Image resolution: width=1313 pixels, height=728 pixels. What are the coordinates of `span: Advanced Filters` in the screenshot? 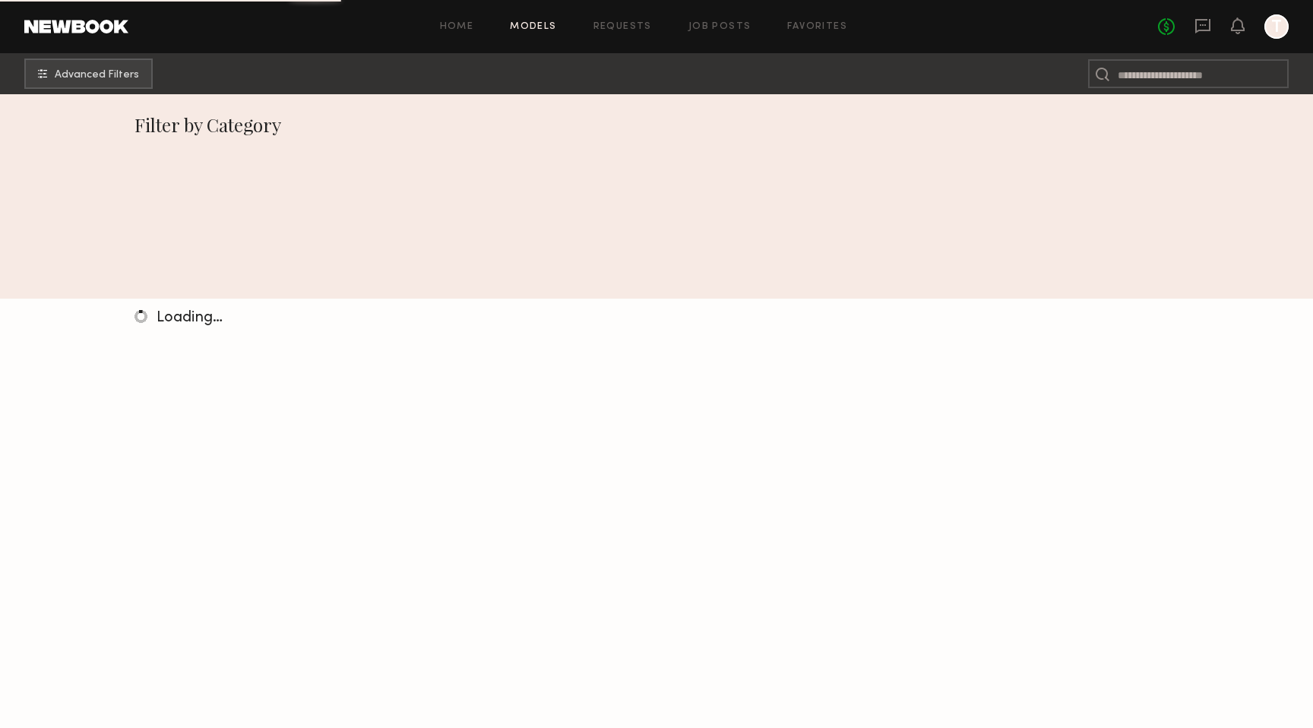 It's located at (96, 75).